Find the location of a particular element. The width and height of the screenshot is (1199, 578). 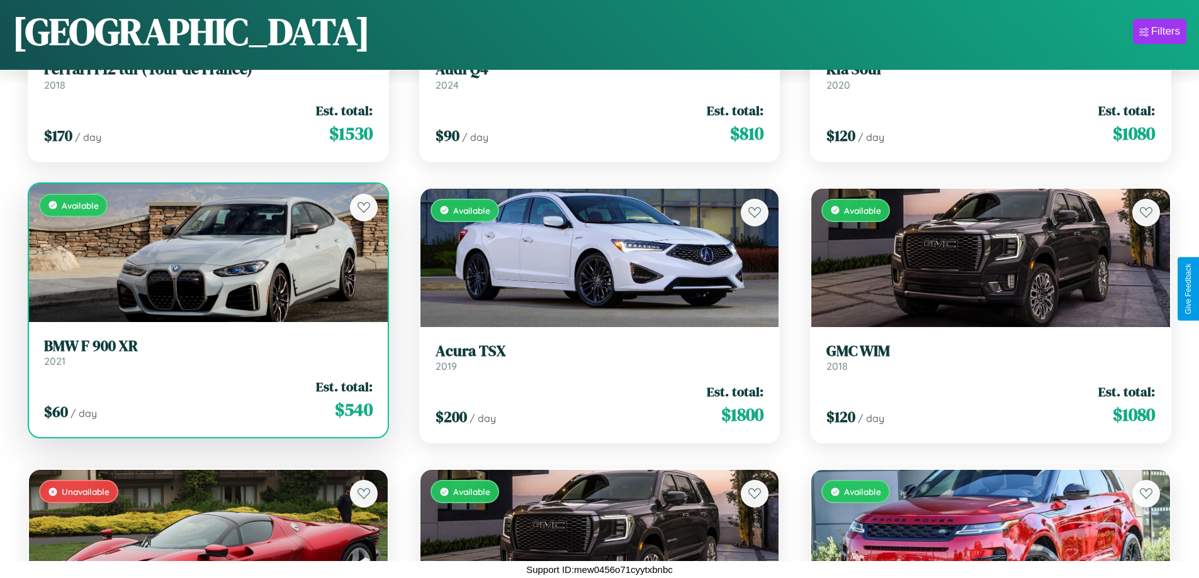

a: Audi Q42024 is located at coordinates (600, 76).